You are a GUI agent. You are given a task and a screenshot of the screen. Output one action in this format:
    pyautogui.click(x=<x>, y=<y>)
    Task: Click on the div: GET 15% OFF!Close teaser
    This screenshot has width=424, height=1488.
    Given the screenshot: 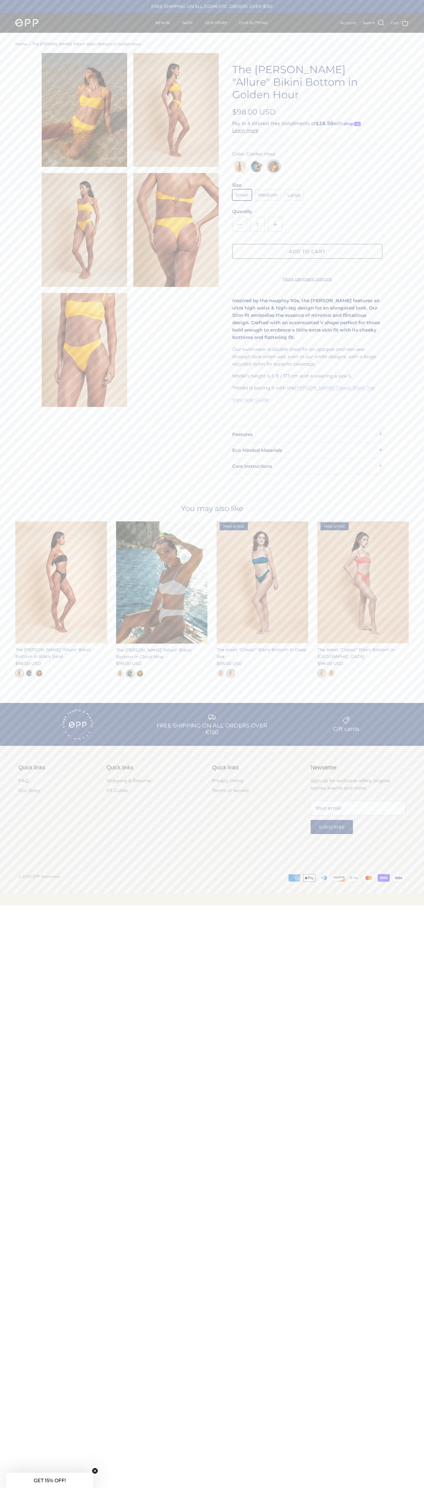 What is the action you would take?
    pyautogui.click(x=50, y=1480)
    